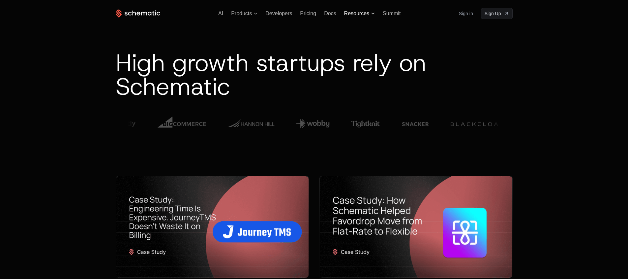 The image size is (628, 279). I want to click on span: Docs, so click(330, 13).